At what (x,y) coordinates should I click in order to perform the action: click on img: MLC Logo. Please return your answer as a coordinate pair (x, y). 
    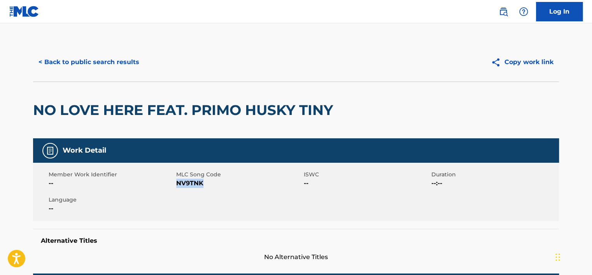
    Looking at the image, I should click on (24, 11).